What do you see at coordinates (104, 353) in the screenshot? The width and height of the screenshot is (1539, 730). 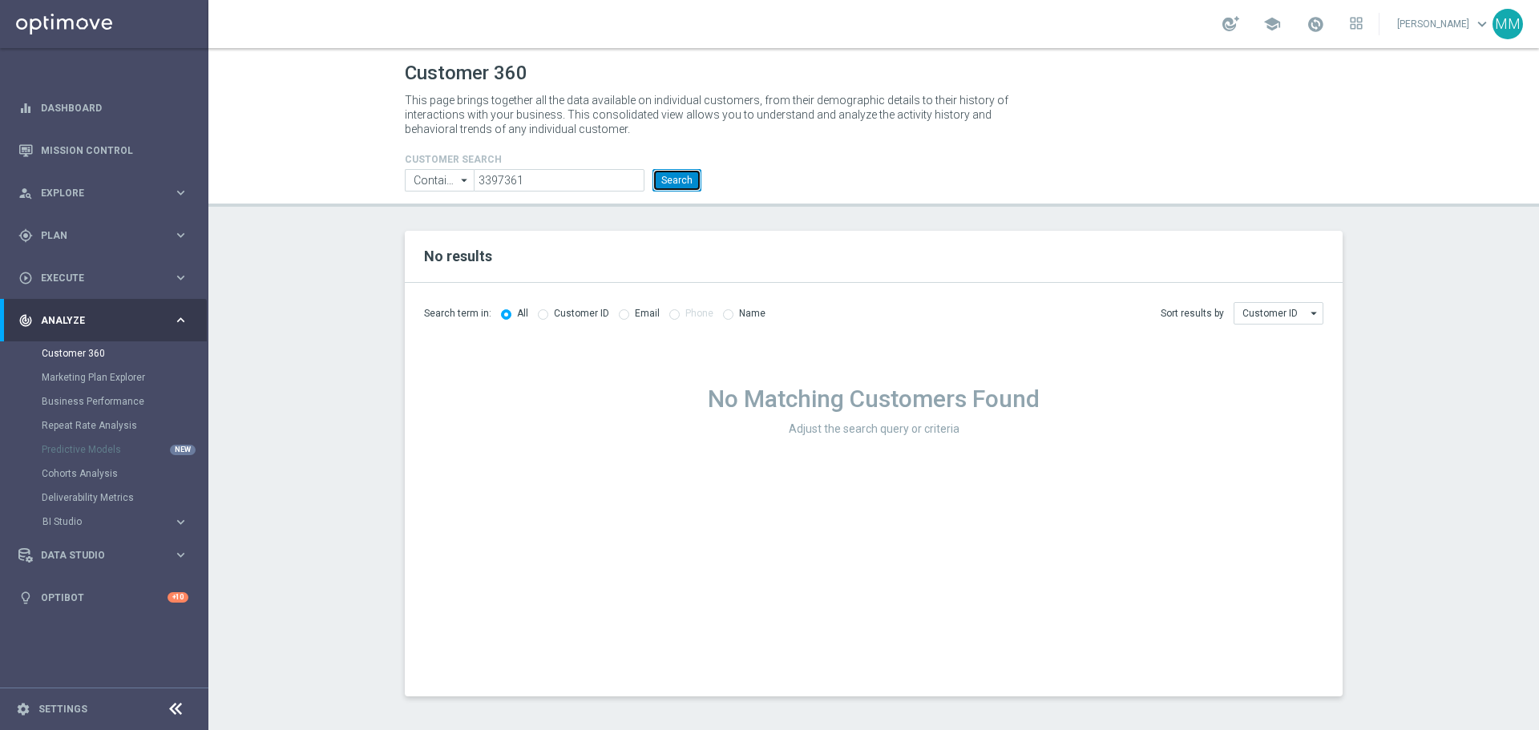 I see `a: Customer 360` at bounding box center [104, 353].